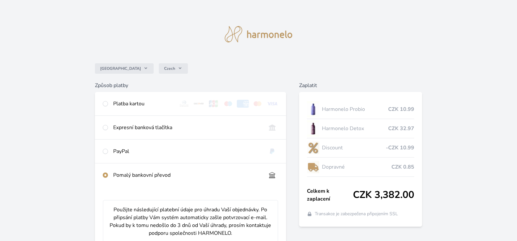  I want to click on img: DETOX_se_stinem_x-lo.jpg, so click(313, 129).